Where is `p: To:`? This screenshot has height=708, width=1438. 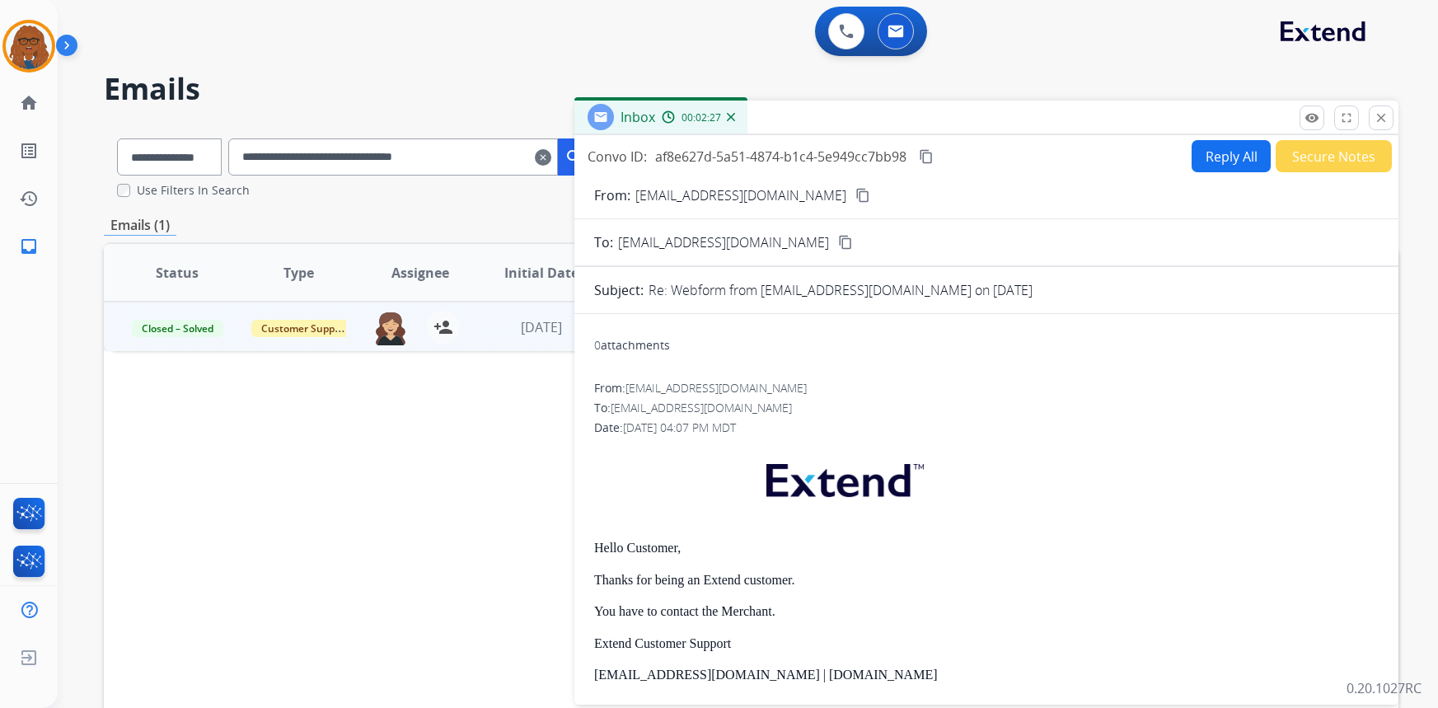
p: To: is located at coordinates (603, 242).